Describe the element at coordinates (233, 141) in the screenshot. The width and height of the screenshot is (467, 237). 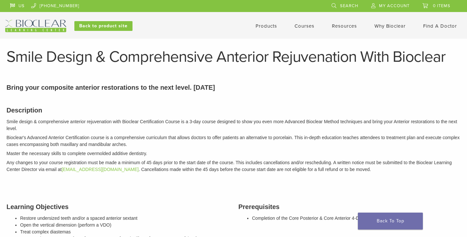
I see `p: Bioclear's Advanced Anterior Certification course is a comprehensive curriculum that allows docto...` at that location.